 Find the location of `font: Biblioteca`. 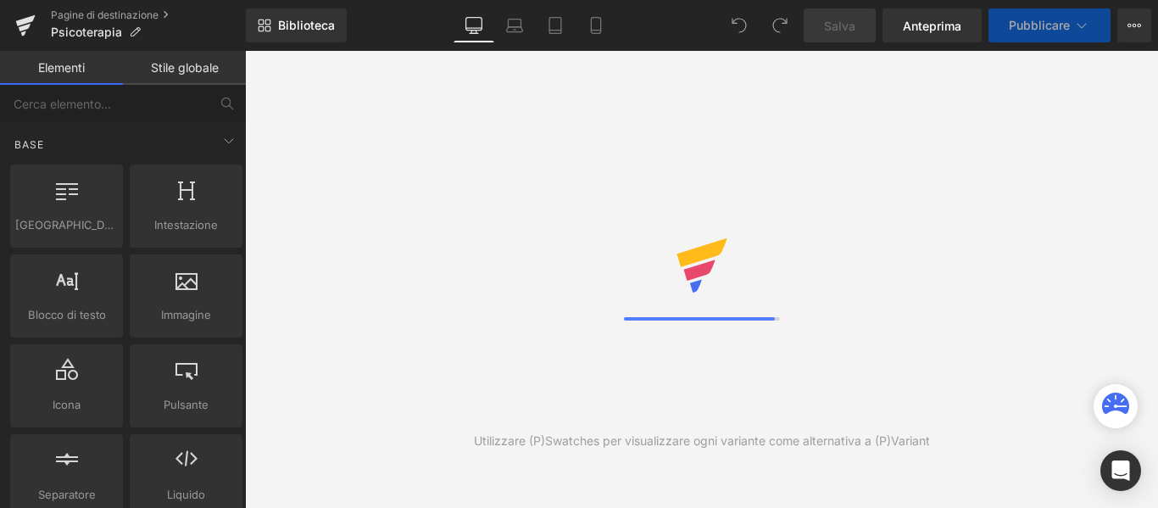

font: Biblioteca is located at coordinates (306, 25).